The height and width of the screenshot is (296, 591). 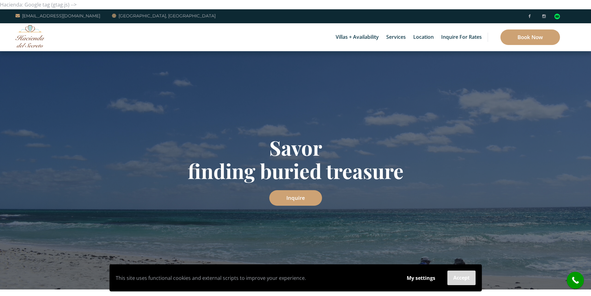 What do you see at coordinates (530, 37) in the screenshot?
I see `a: Book Now` at bounding box center [530, 37].